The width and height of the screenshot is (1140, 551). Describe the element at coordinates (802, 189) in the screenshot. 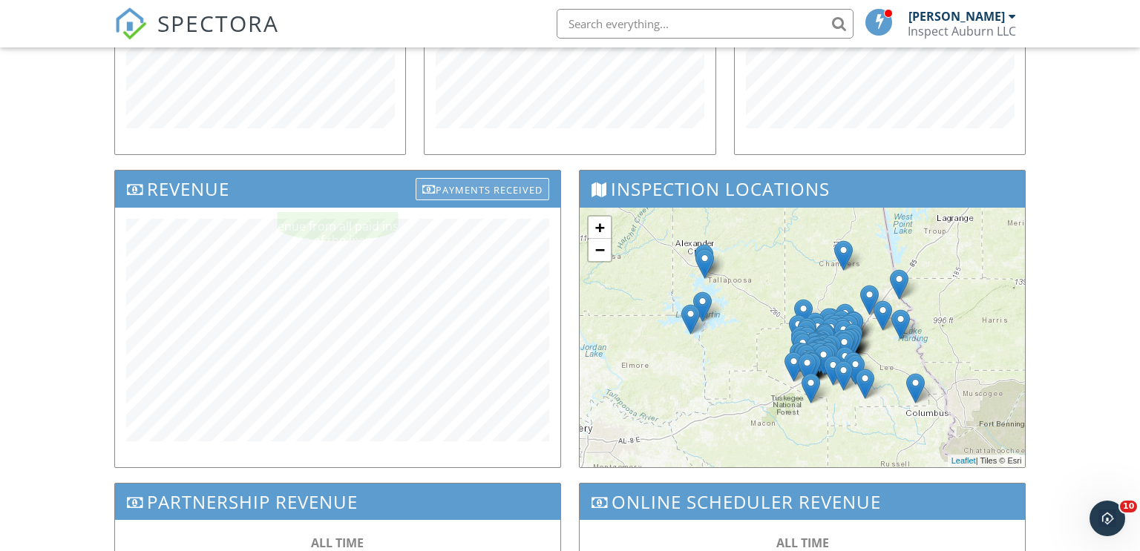

I see `h3: Inspection Locations` at that location.